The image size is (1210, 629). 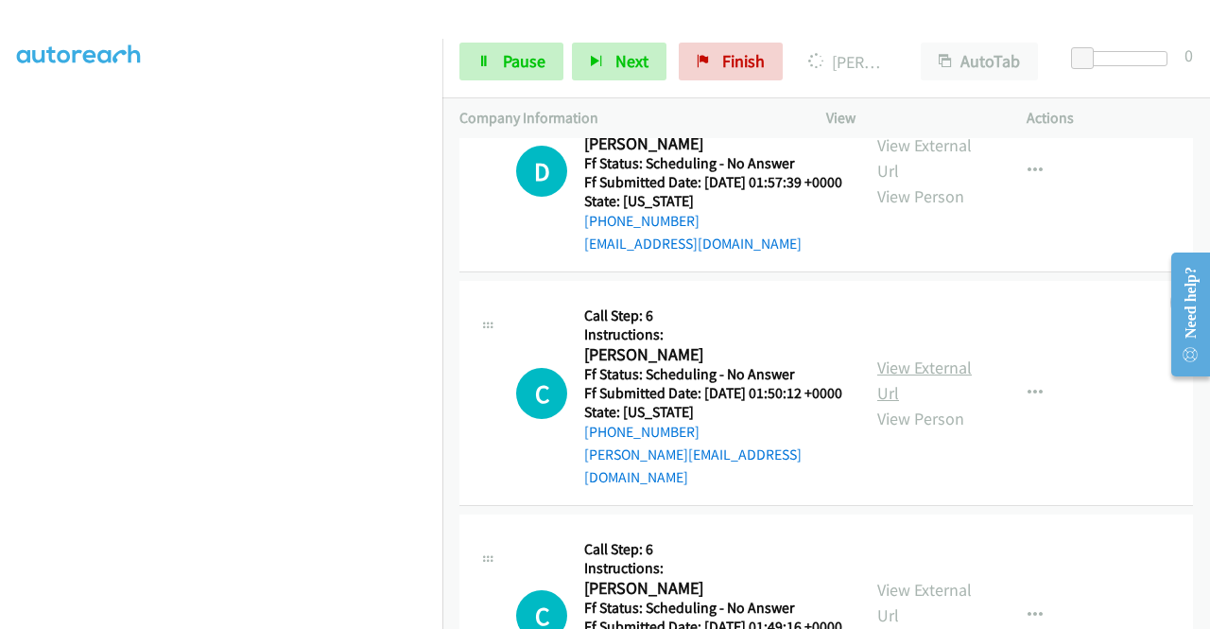 I want to click on h1: C, so click(x=542, y=393).